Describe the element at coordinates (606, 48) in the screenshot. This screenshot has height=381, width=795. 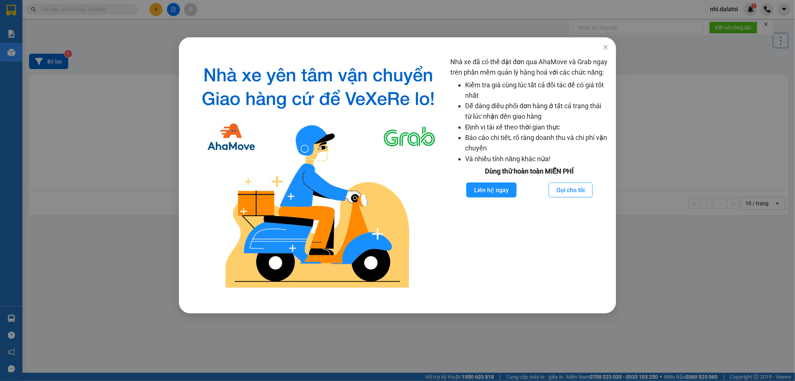
I see `button: Close` at that location.